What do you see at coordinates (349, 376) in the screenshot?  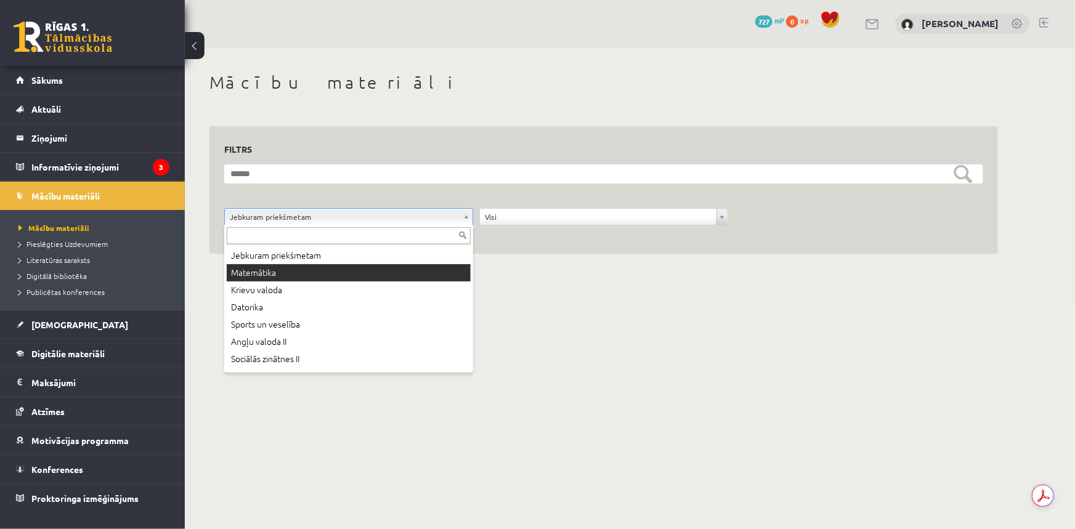 I see `div: Uzņēmējdarbības pamati (Specializētais kurss)` at bounding box center [349, 376].